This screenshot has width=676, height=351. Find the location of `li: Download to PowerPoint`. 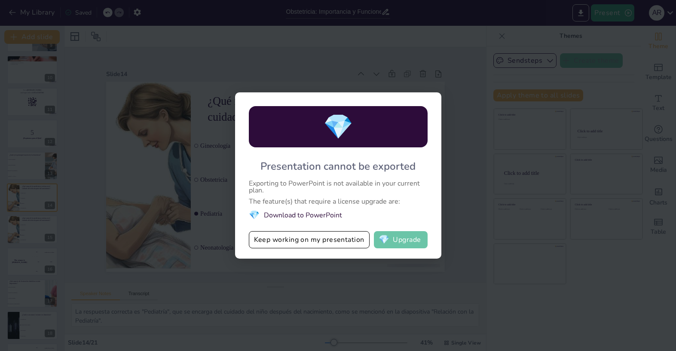

li: Download to PowerPoint is located at coordinates (338, 215).